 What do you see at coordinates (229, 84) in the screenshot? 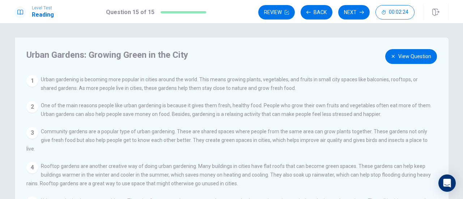
I see `span: Urban gardening is becoming more popular in cities around the world. This means growing plants, v...` at bounding box center [229, 84].